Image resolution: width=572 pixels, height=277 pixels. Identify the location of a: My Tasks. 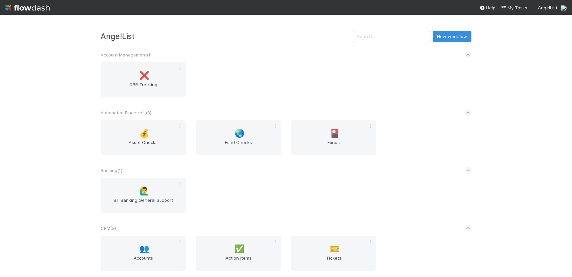
(514, 8).